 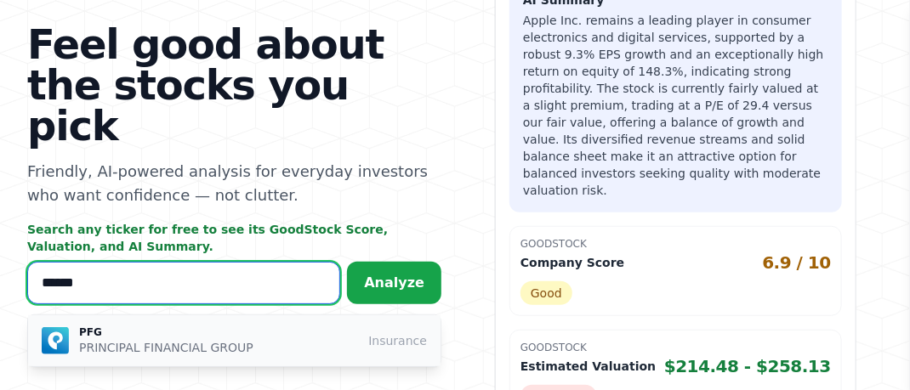 I want to click on span: Analyze, so click(x=394, y=282).